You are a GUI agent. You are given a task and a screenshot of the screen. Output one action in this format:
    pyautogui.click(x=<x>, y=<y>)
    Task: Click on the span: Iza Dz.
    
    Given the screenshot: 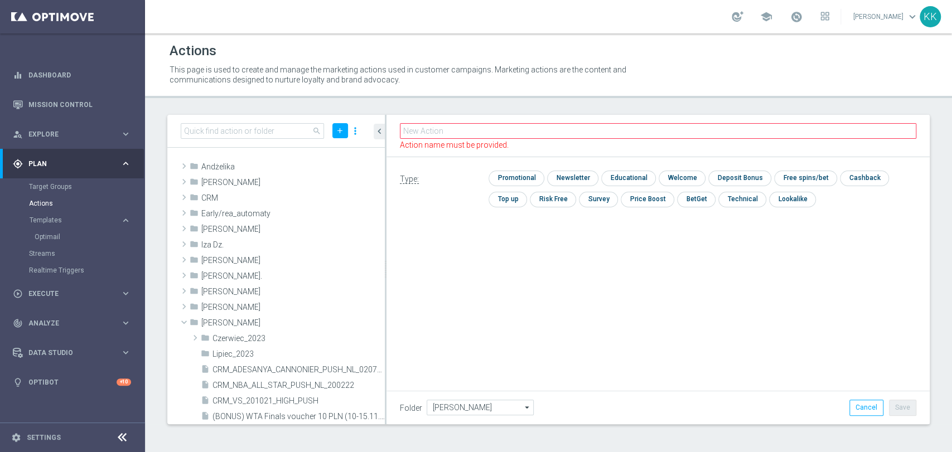 What is the action you would take?
    pyautogui.click(x=293, y=245)
    